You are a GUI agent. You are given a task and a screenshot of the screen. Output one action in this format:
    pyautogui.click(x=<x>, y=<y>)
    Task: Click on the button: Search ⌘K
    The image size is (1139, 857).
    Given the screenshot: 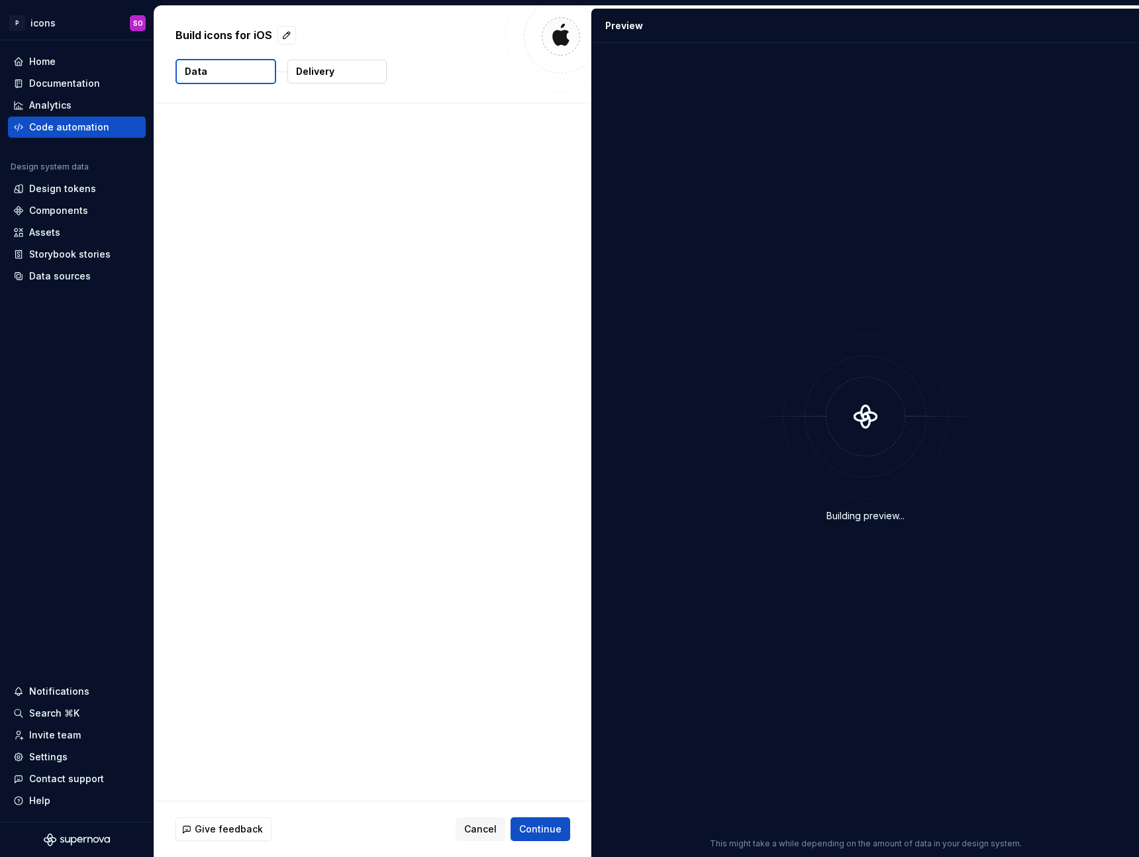 What is the action you would take?
    pyautogui.click(x=77, y=713)
    